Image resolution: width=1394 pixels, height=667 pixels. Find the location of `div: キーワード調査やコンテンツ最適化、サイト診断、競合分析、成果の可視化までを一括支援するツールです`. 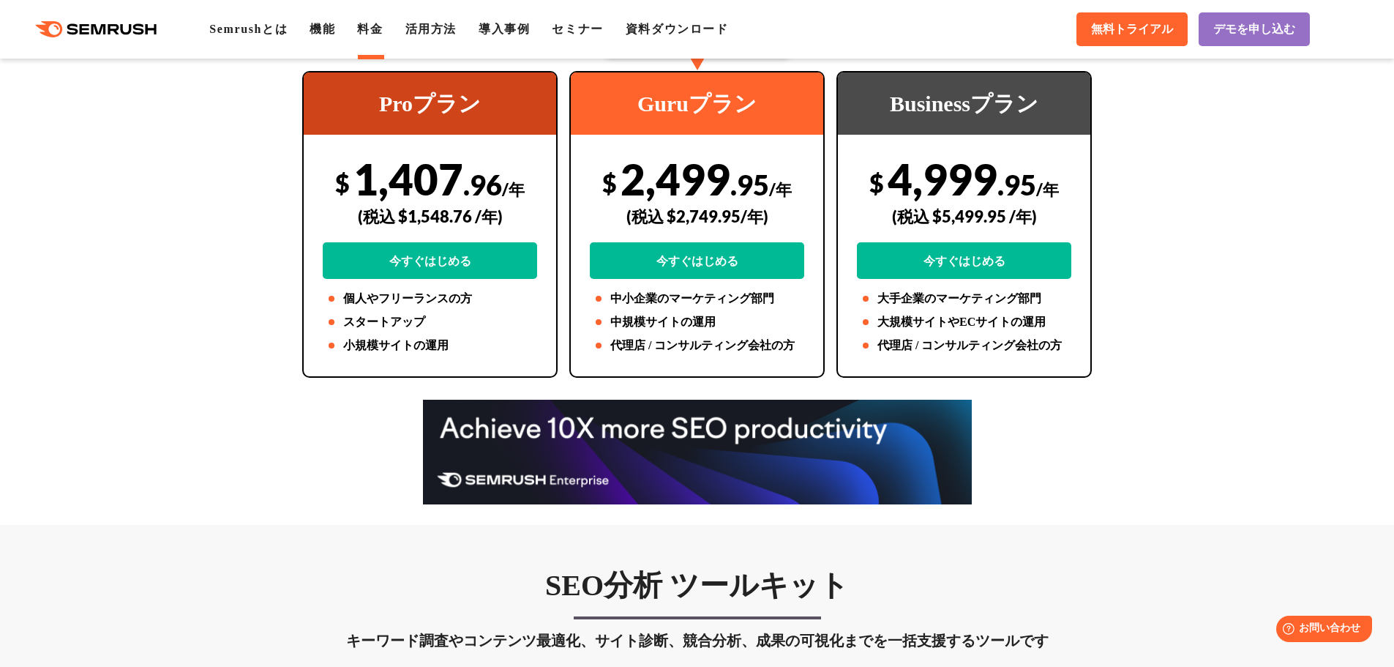

div: キーワード調査やコンテンツ最適化、サイト診断、競合分析、成果の可視化までを一括支援するツールです is located at coordinates (697, 640).